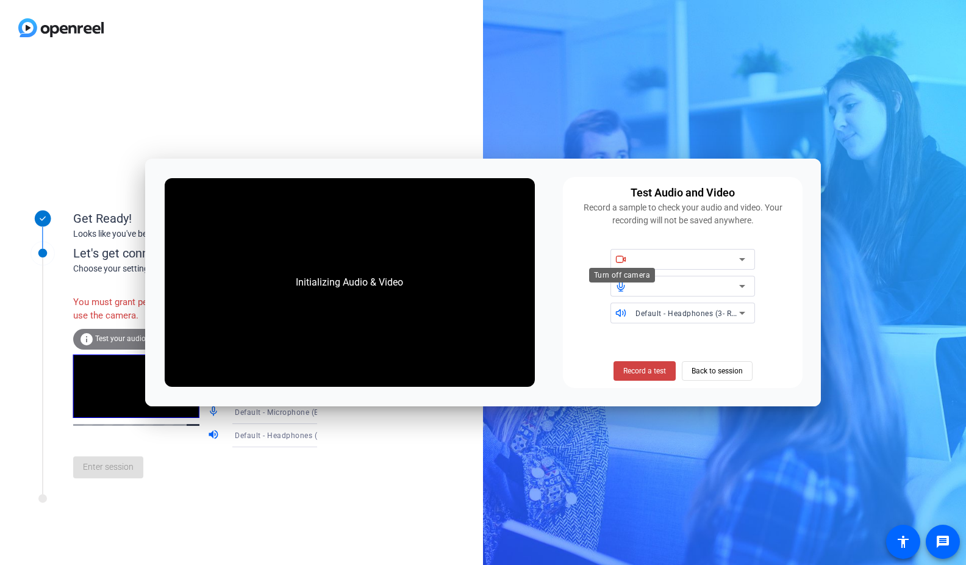 The image size is (966, 565). Describe the element at coordinates (943, 542) in the screenshot. I see `mat-icon: message` at that location.